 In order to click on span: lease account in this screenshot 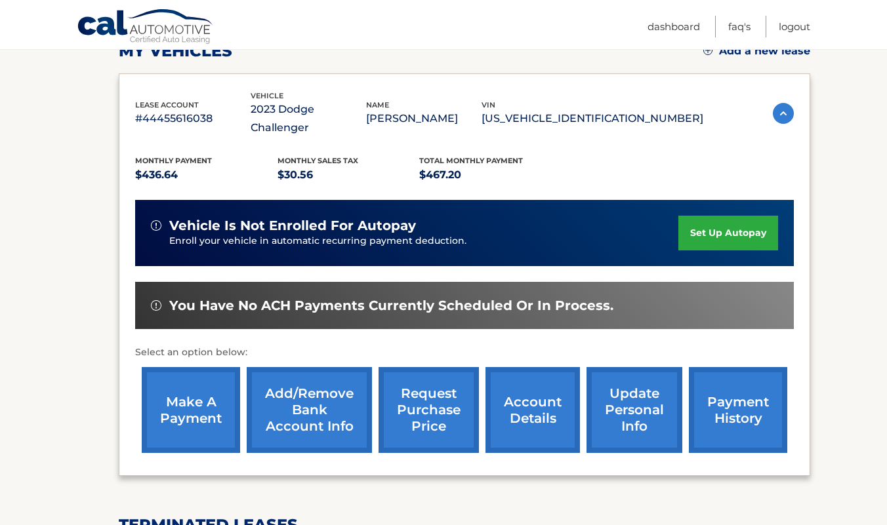, I will do `click(167, 105)`.